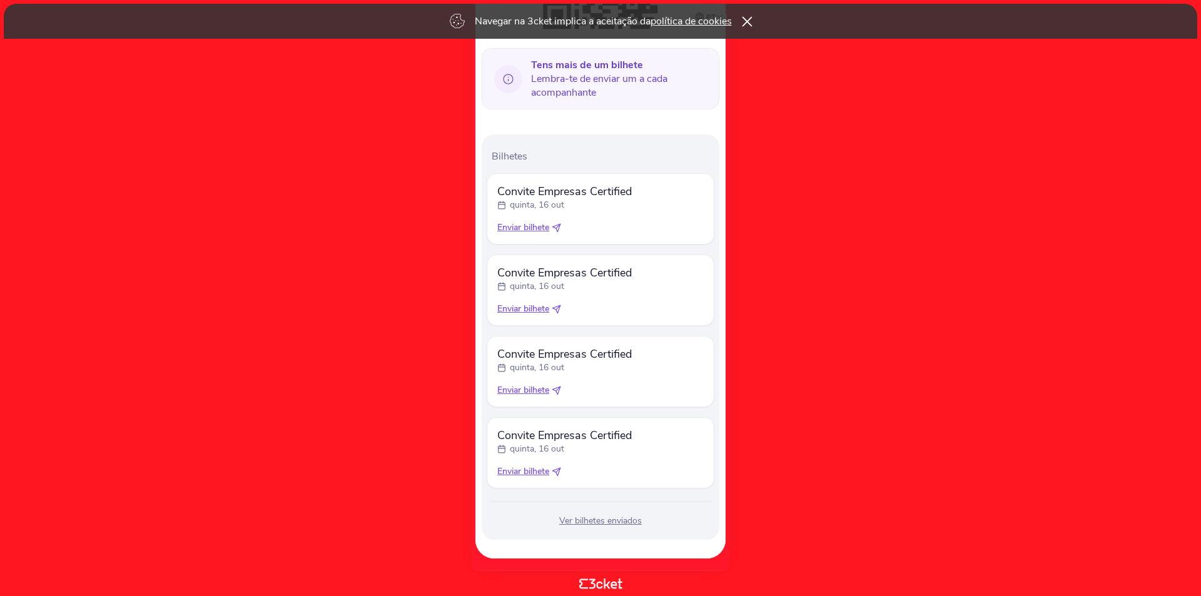  I want to click on p: Bilhetes, so click(603, 156).